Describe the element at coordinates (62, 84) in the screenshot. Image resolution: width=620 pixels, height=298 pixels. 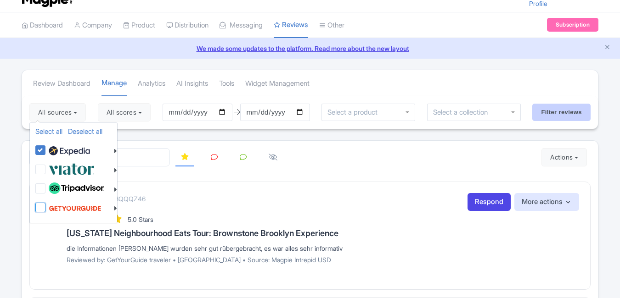
I see `a: Review Dashboard` at that location.